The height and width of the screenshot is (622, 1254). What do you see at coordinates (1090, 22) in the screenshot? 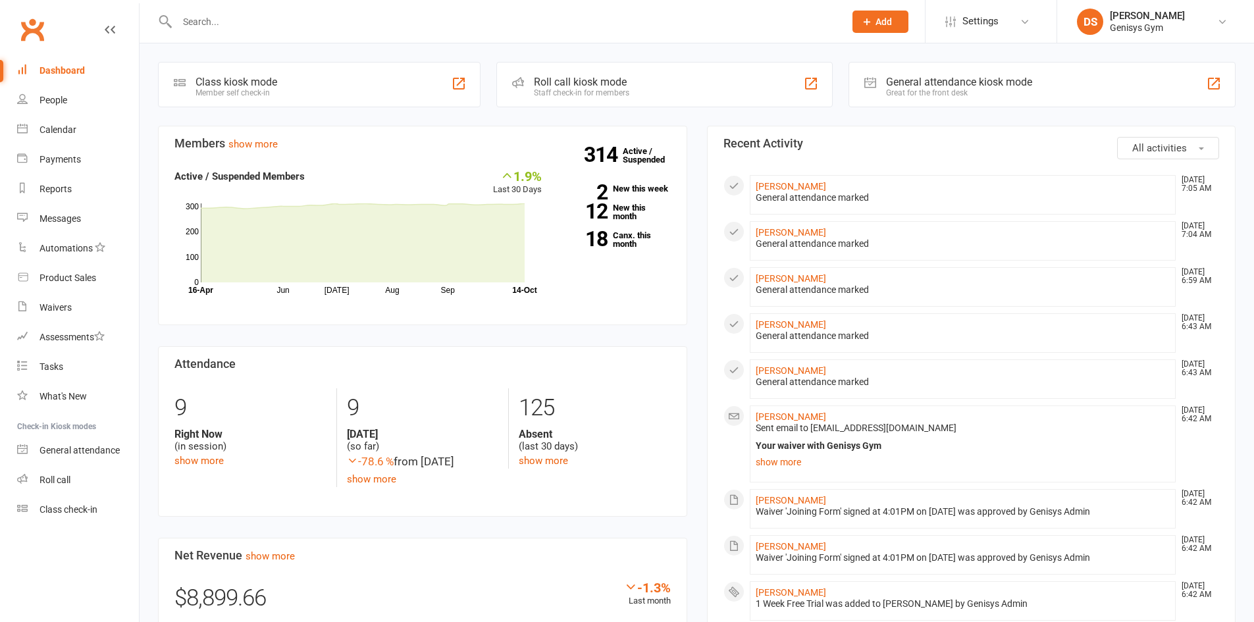
I see `div: DS` at bounding box center [1090, 22].